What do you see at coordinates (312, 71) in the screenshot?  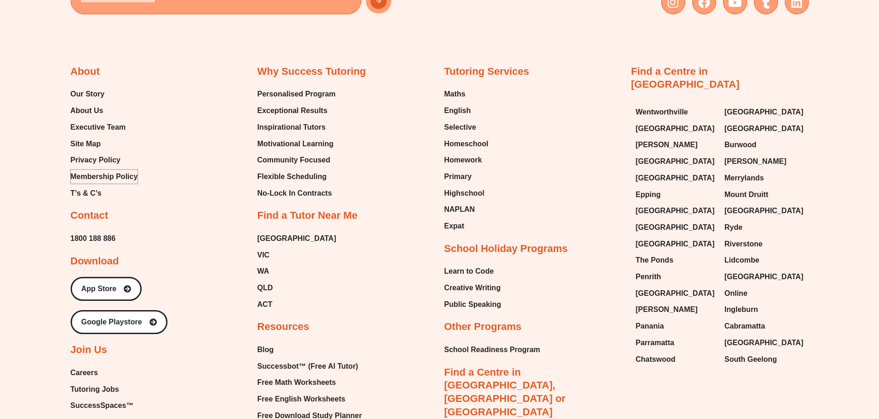 I see `h2: Why Success Tutoring` at bounding box center [312, 71].